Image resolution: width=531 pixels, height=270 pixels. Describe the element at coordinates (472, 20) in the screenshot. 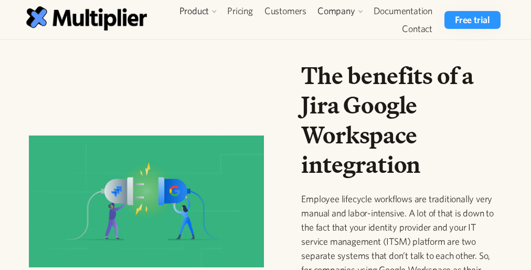

I see `a: Free trial` at that location.